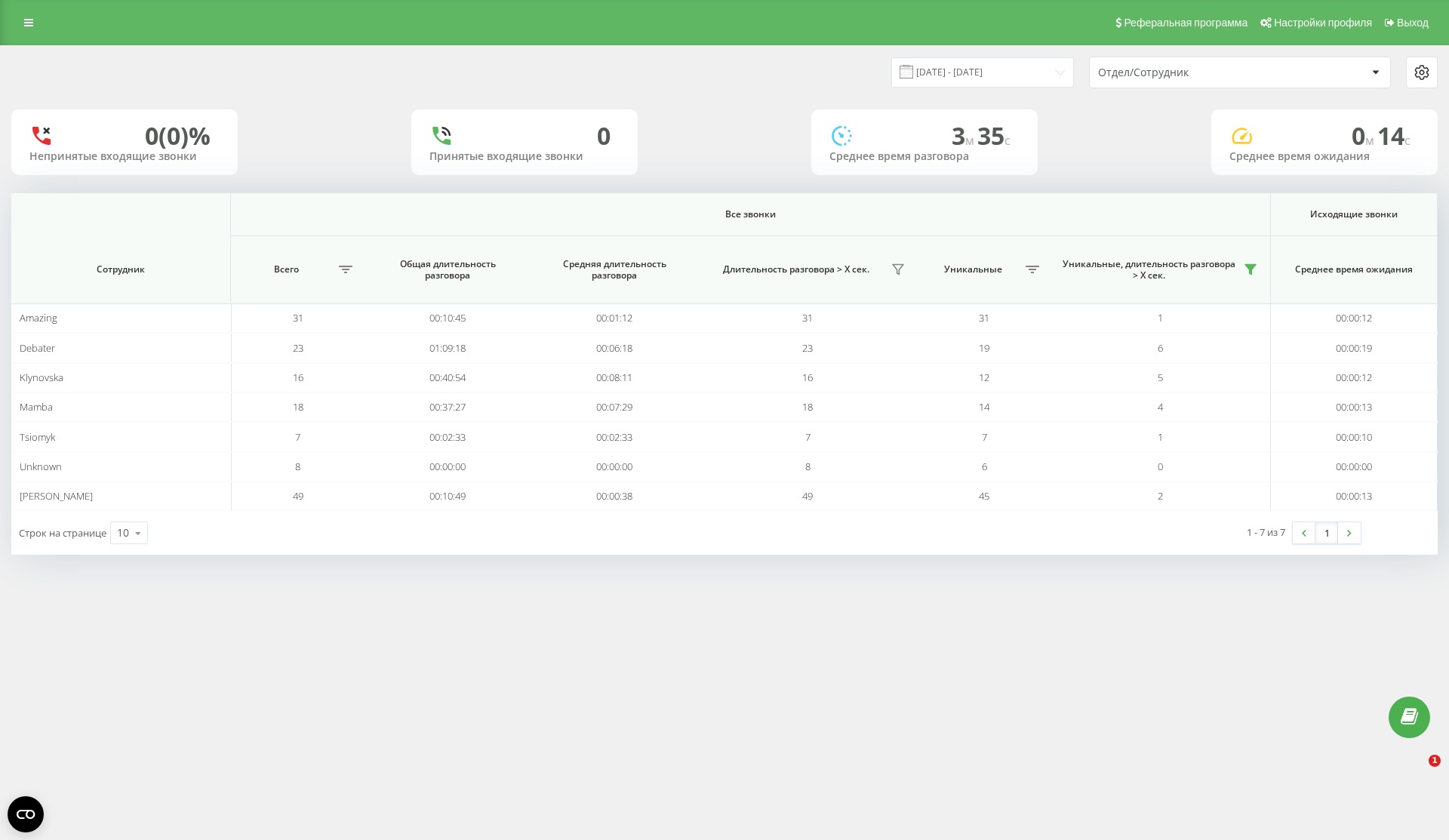 The width and height of the screenshot is (1449, 840). What do you see at coordinates (1161, 406) in the screenshot?
I see `span: 4` at bounding box center [1161, 406].